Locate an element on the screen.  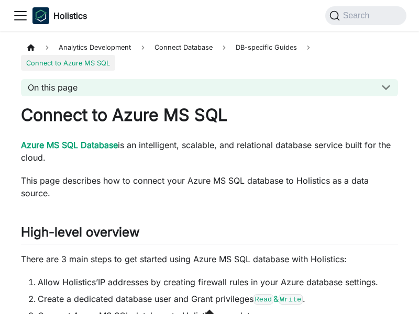
button: On this page is located at coordinates (209, 87).